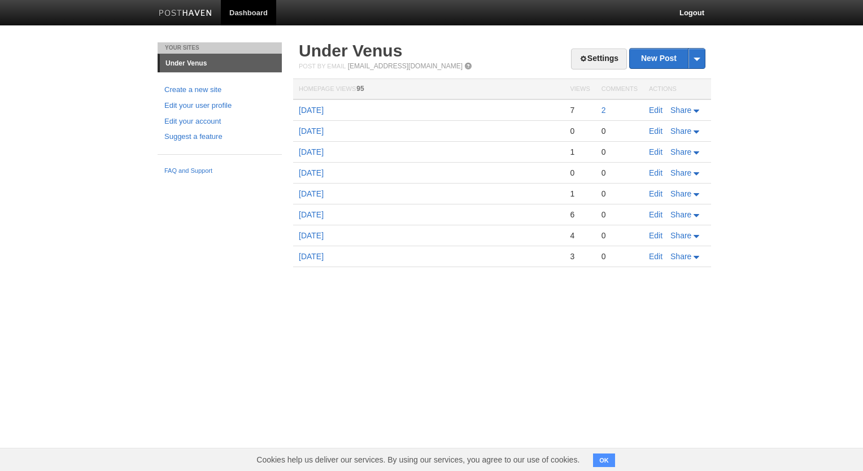 The width and height of the screenshot is (863, 471). Describe the element at coordinates (677, 89) in the screenshot. I see `th: Actions` at that location.